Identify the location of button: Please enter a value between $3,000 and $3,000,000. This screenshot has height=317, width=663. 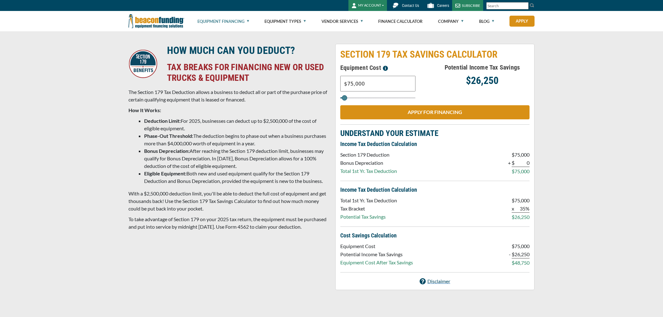
(385, 68).